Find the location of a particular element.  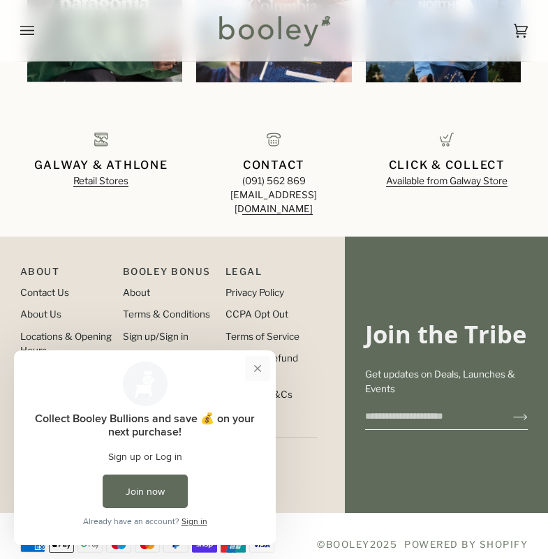

a: Privacy Policy is located at coordinates (255, 292).